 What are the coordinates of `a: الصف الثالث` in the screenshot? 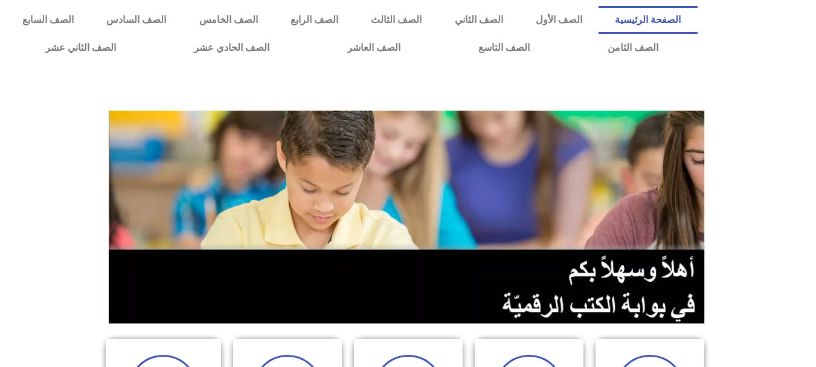 It's located at (396, 20).